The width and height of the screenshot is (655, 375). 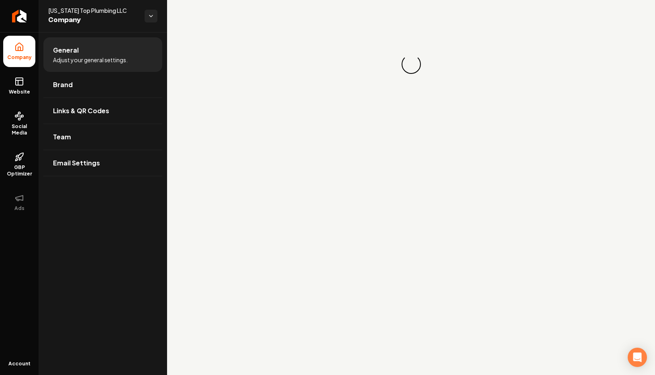 What do you see at coordinates (19, 92) in the screenshot?
I see `span: Website` at bounding box center [19, 92].